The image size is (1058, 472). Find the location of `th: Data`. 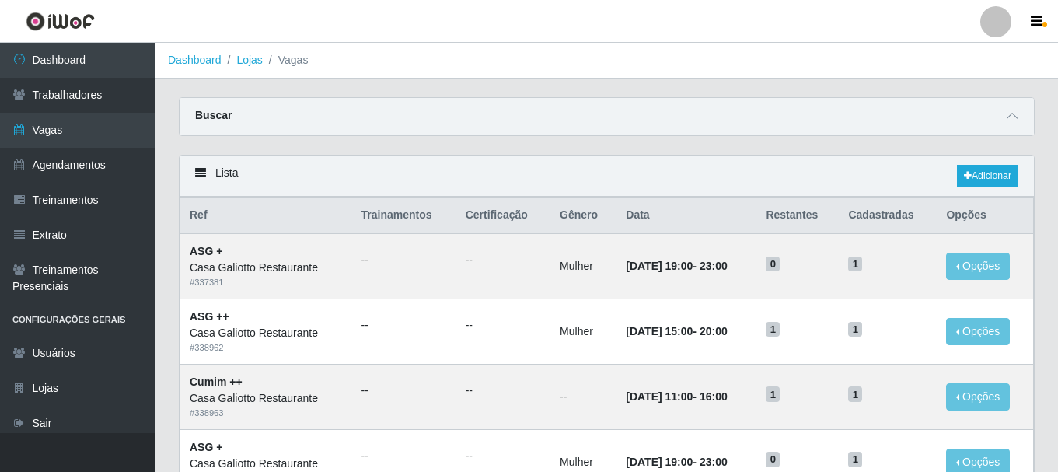

th: Data is located at coordinates (686, 215).